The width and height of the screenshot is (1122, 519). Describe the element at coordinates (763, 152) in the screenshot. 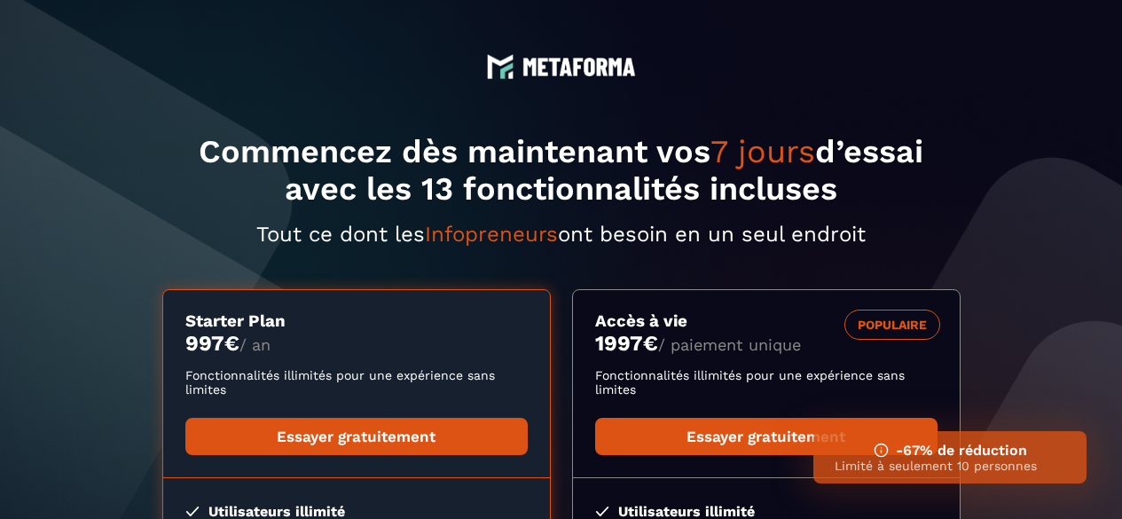

I see `span: 7 jours` at that location.